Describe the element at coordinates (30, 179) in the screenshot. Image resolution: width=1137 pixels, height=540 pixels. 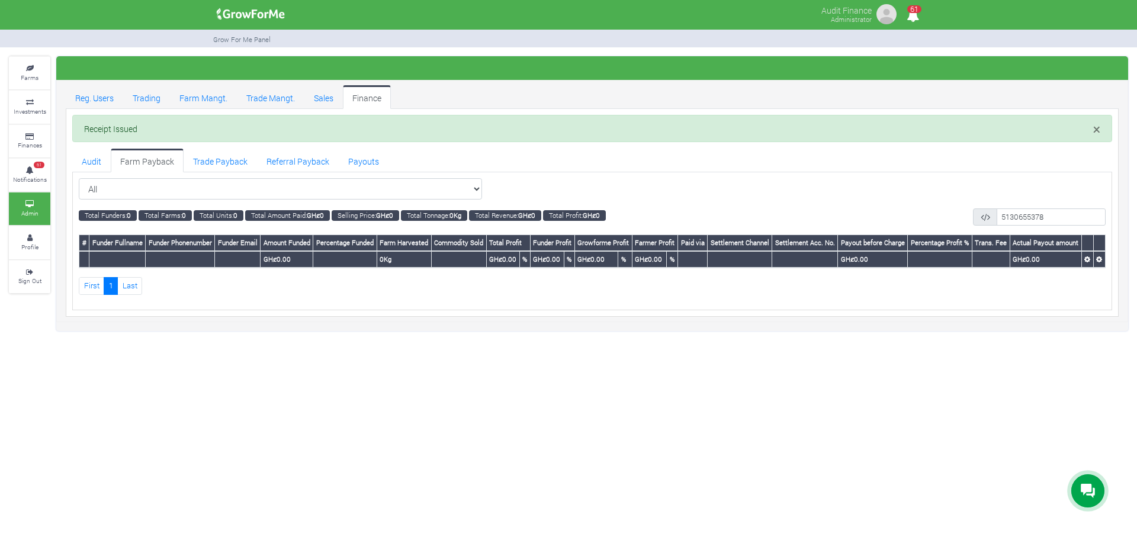
I see `small: Notifications` at that location.